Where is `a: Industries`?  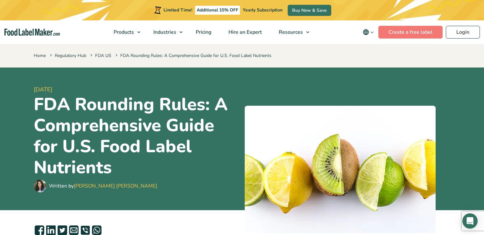
a: Industries is located at coordinates (166, 32).